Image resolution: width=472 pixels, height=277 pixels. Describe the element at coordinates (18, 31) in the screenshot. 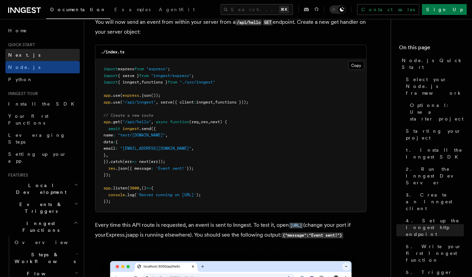

I see `span: Home` at that location.